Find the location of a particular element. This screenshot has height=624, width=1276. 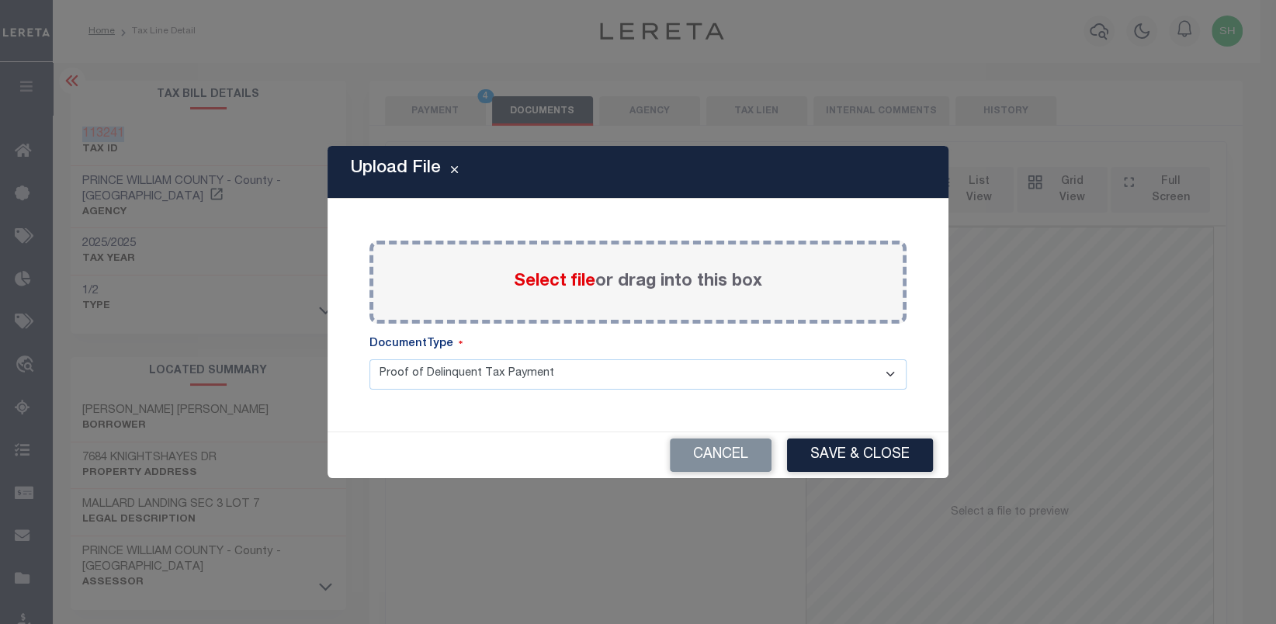

label: or drag into this box is located at coordinates (638, 282).